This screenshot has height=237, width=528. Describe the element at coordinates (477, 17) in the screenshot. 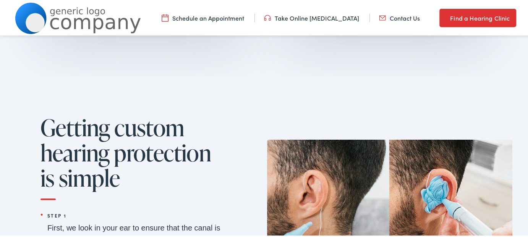

I see `a: Find a Hearing Clinic` at that location.